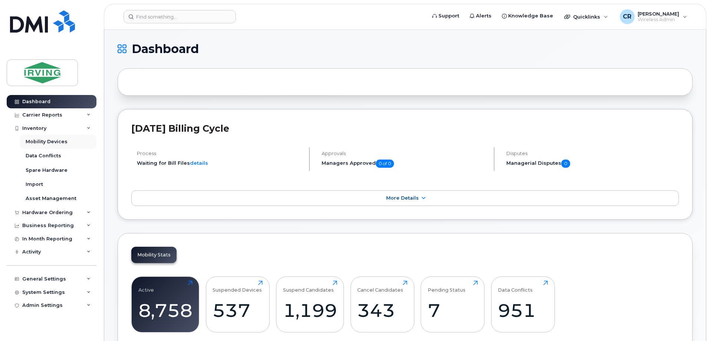 The width and height of the screenshot is (710, 341). Describe the element at coordinates (308, 286) in the screenshot. I see `div: Suspend Candidates` at that location.